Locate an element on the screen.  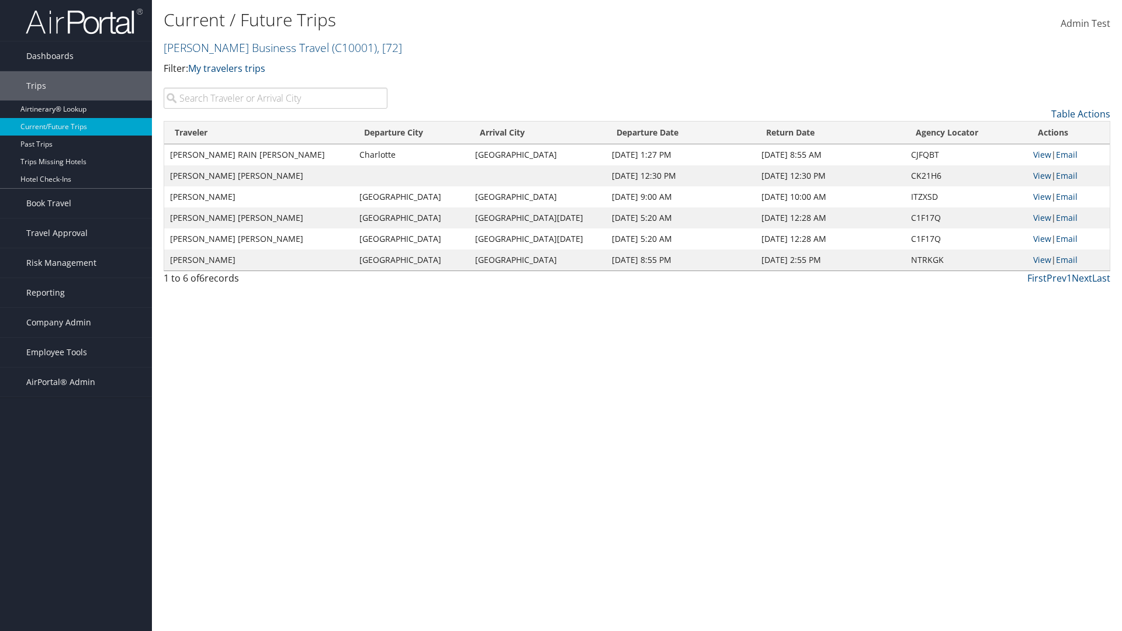
span: AirPortal® Admin is located at coordinates (61, 382).